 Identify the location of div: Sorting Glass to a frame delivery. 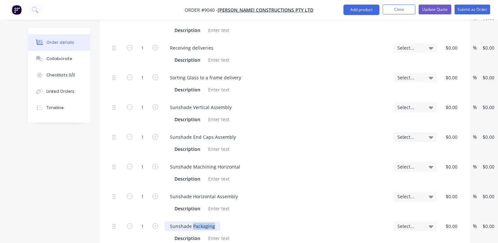
(205, 77).